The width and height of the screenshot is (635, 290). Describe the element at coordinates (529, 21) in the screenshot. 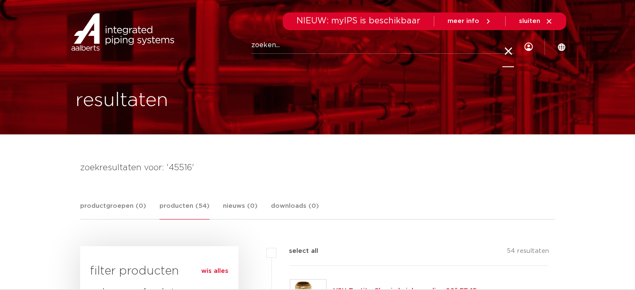

I see `span: sluiten` at that location.